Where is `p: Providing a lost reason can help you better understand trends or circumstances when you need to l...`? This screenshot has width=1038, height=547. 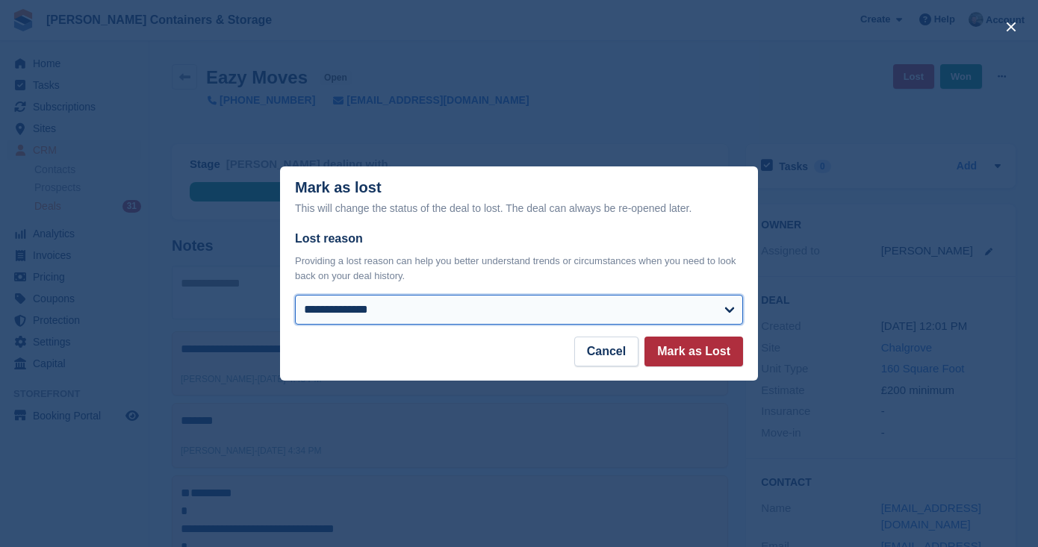 p: Providing a lost reason can help you better understand trends or circumstances when you need to l... is located at coordinates (519, 268).